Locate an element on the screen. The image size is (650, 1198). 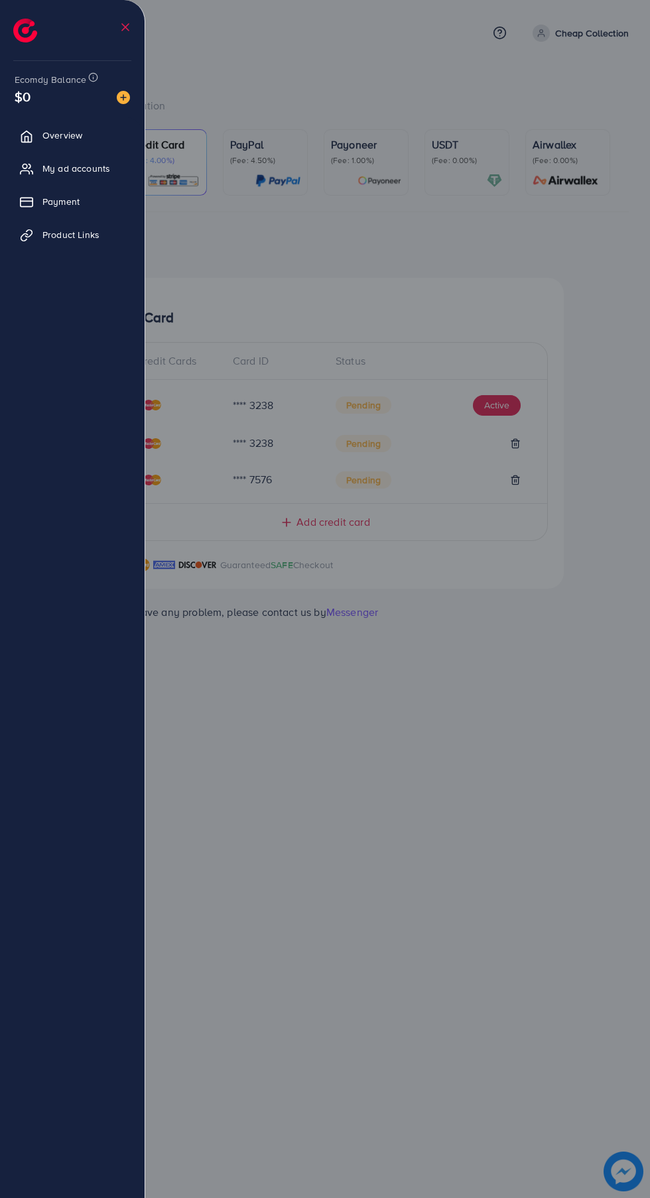
img: logo is located at coordinates (25, 31).